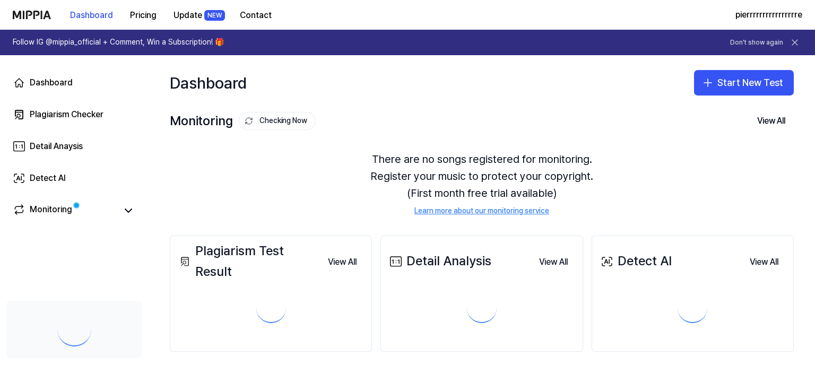  What do you see at coordinates (744, 83) in the screenshot?
I see `button: Start New Test` at bounding box center [744, 83].